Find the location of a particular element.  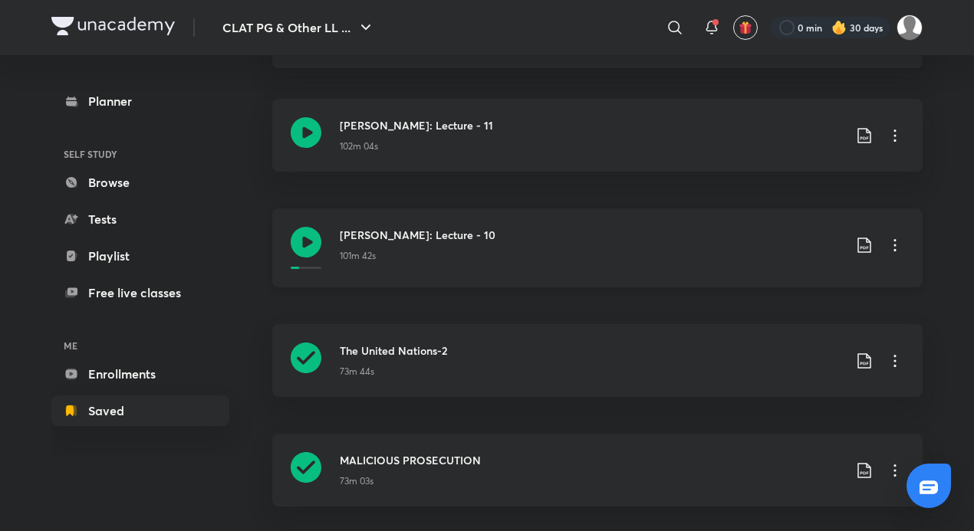

p: 102m 04s is located at coordinates (359, 146).